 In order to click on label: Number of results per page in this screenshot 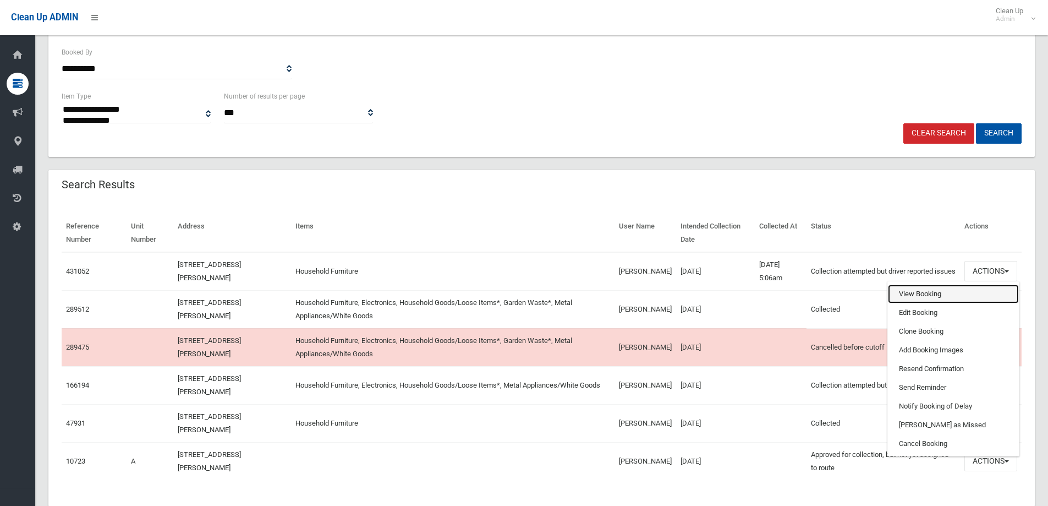, I will do `click(264, 96)`.